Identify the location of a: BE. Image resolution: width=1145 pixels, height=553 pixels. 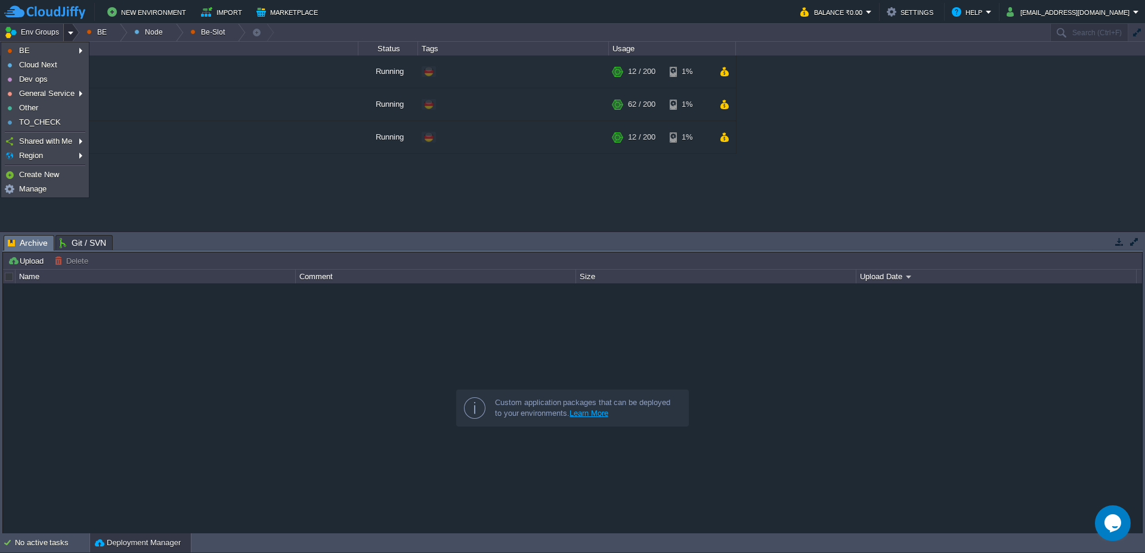
(45, 51).